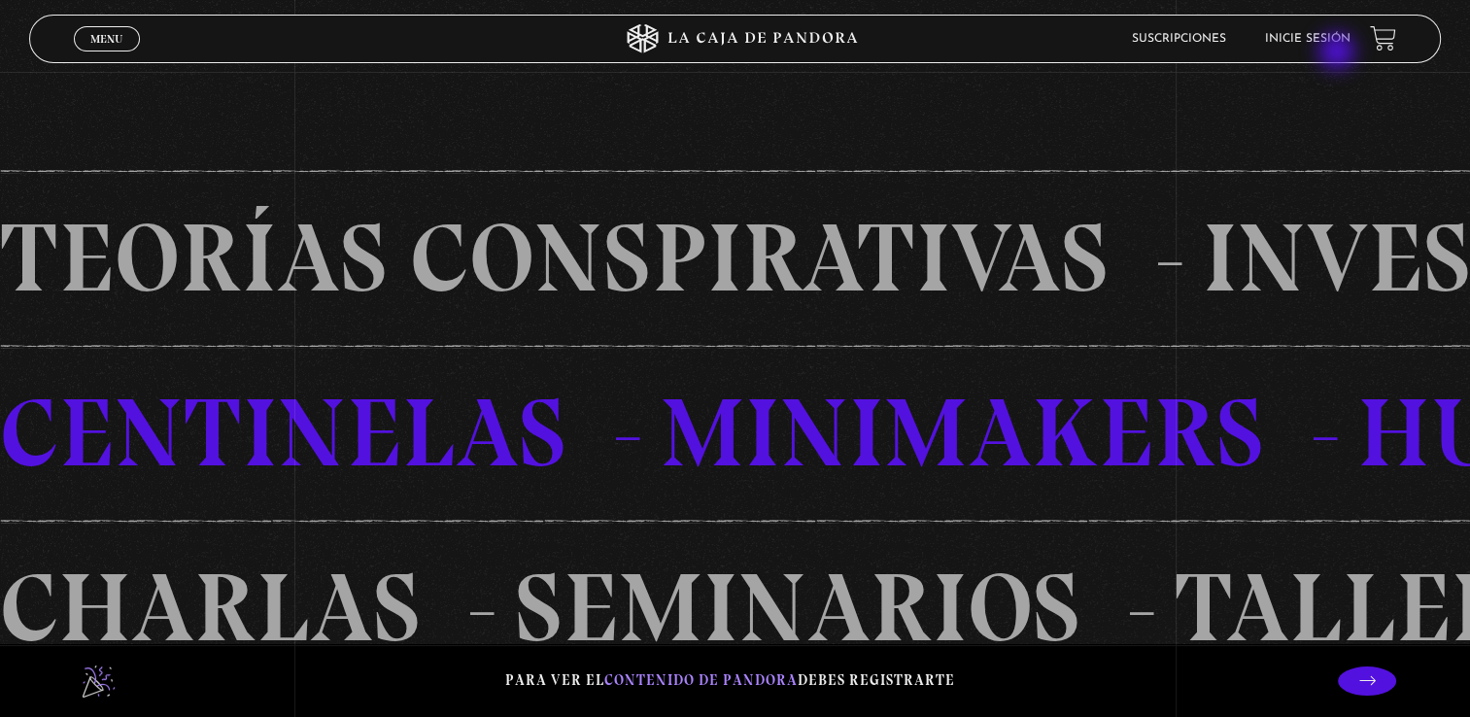 This screenshot has width=1470, height=717. I want to click on a: View your shopping cart, so click(1383, 38).